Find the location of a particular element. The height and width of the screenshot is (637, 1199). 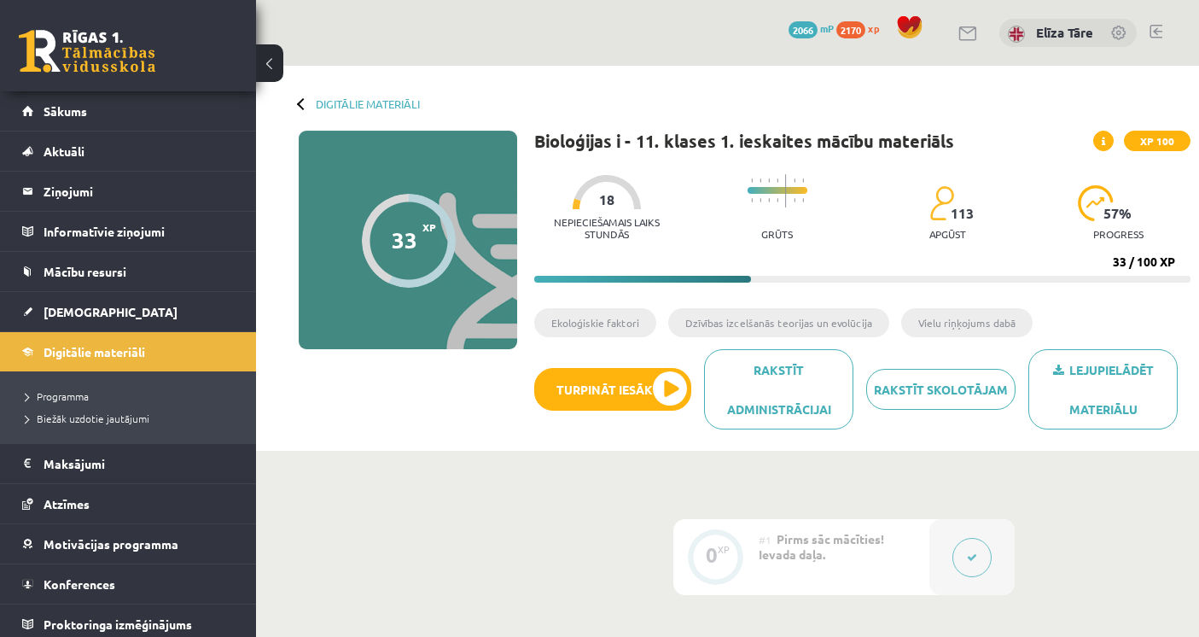

a: Rakstīt administrācijai is located at coordinates (779, 389).